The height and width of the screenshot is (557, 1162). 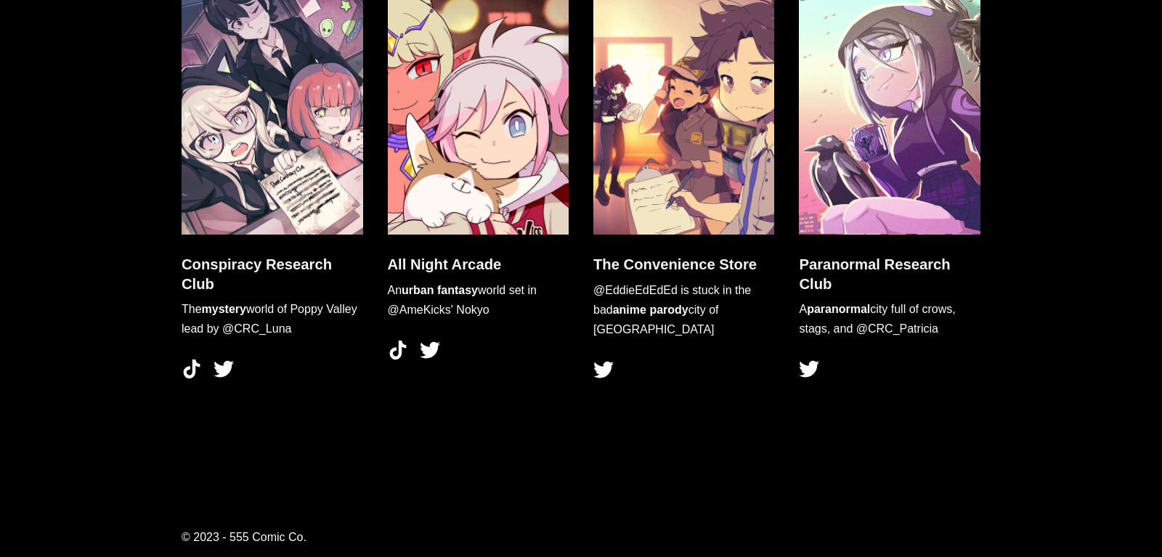 I want to click on p: The world of Poppy Valley lead by @CRC_Luna, so click(x=272, y=319).